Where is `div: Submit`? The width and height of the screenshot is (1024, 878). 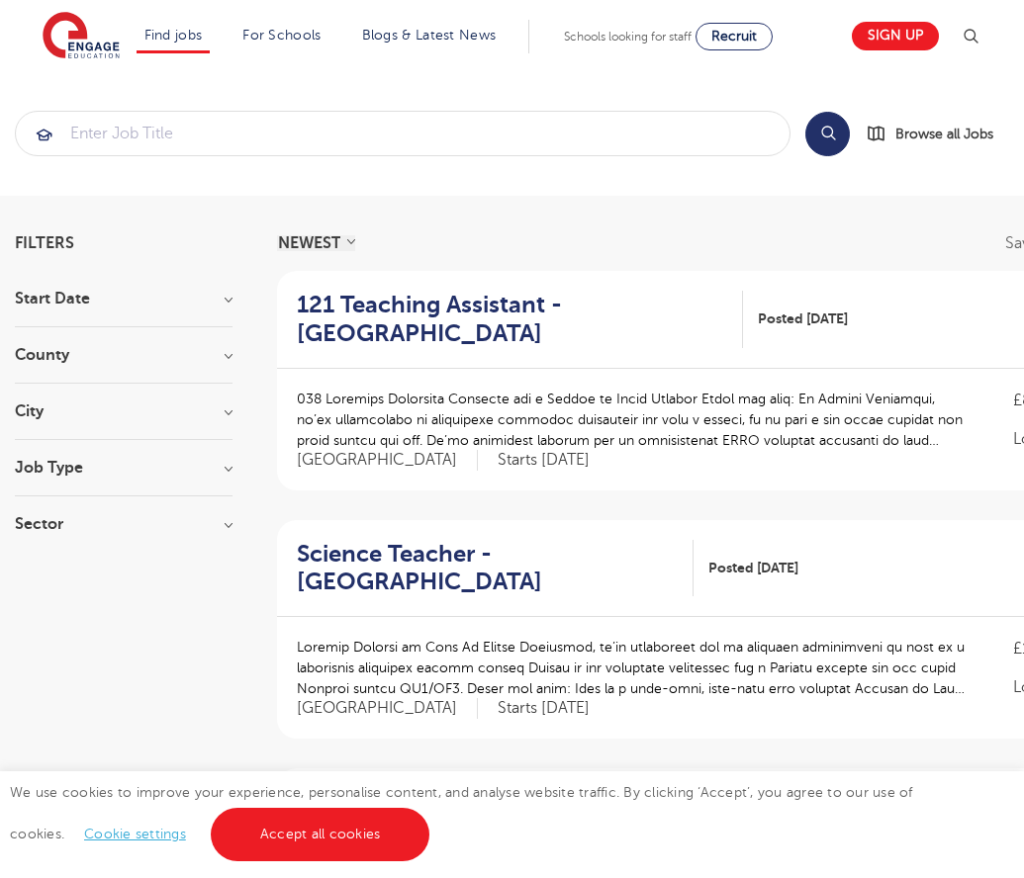 div: Submit is located at coordinates (403, 134).